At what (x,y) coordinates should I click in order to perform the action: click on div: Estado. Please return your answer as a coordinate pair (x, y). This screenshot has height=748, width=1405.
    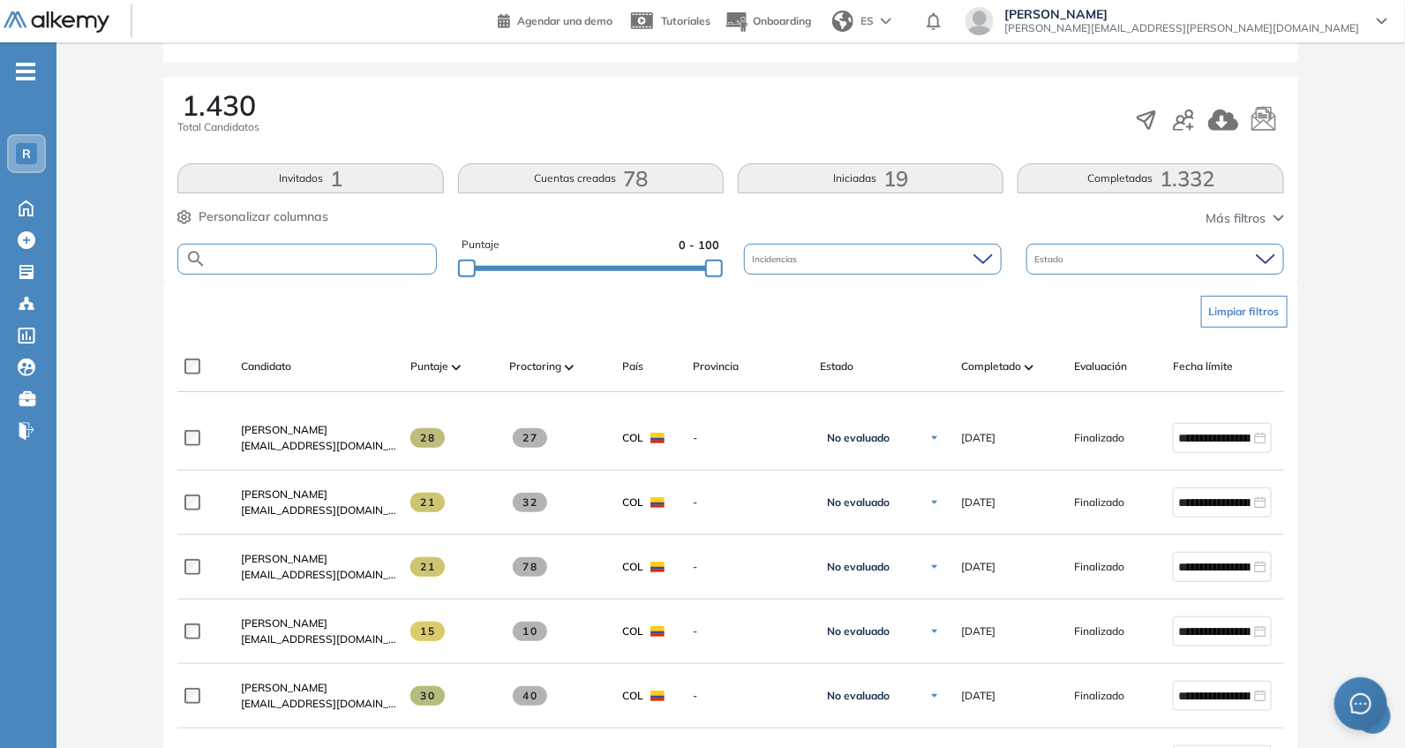
    Looking at the image, I should click on (1156, 259).